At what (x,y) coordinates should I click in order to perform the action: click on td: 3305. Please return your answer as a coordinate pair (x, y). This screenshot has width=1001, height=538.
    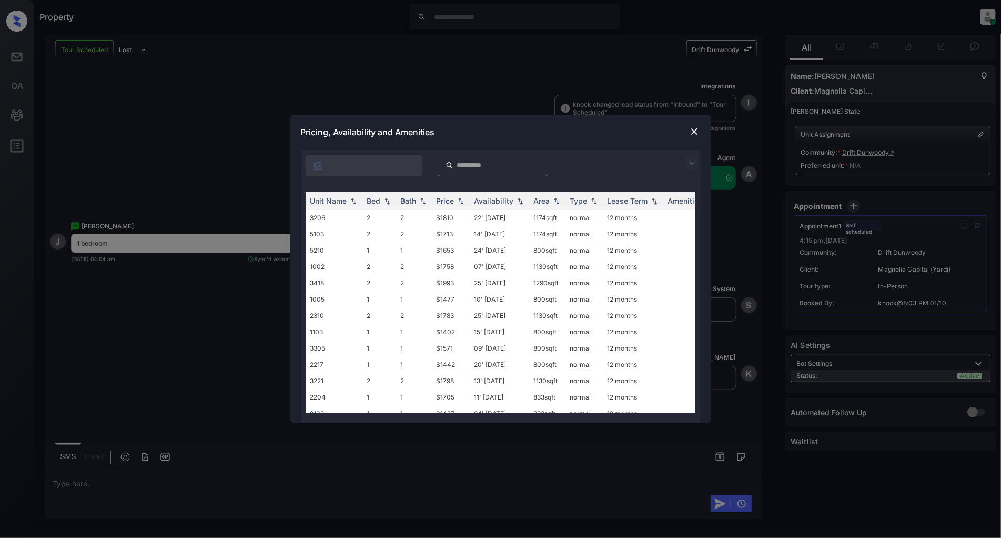
    Looking at the image, I should click on (335, 348).